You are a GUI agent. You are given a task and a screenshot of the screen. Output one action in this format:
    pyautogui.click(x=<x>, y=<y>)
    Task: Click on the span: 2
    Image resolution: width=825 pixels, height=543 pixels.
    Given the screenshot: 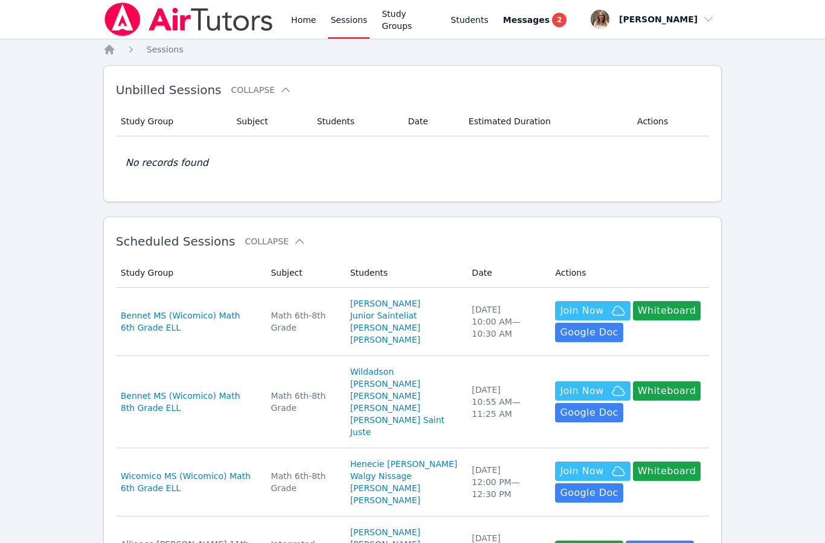 What is the action you would take?
    pyautogui.click(x=559, y=20)
    